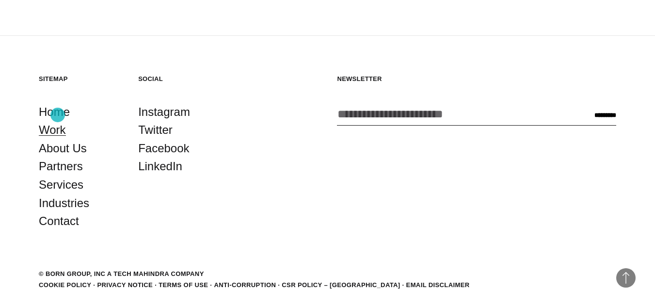  Describe the element at coordinates (183, 284) in the screenshot. I see `a: Terms of Use` at that location.